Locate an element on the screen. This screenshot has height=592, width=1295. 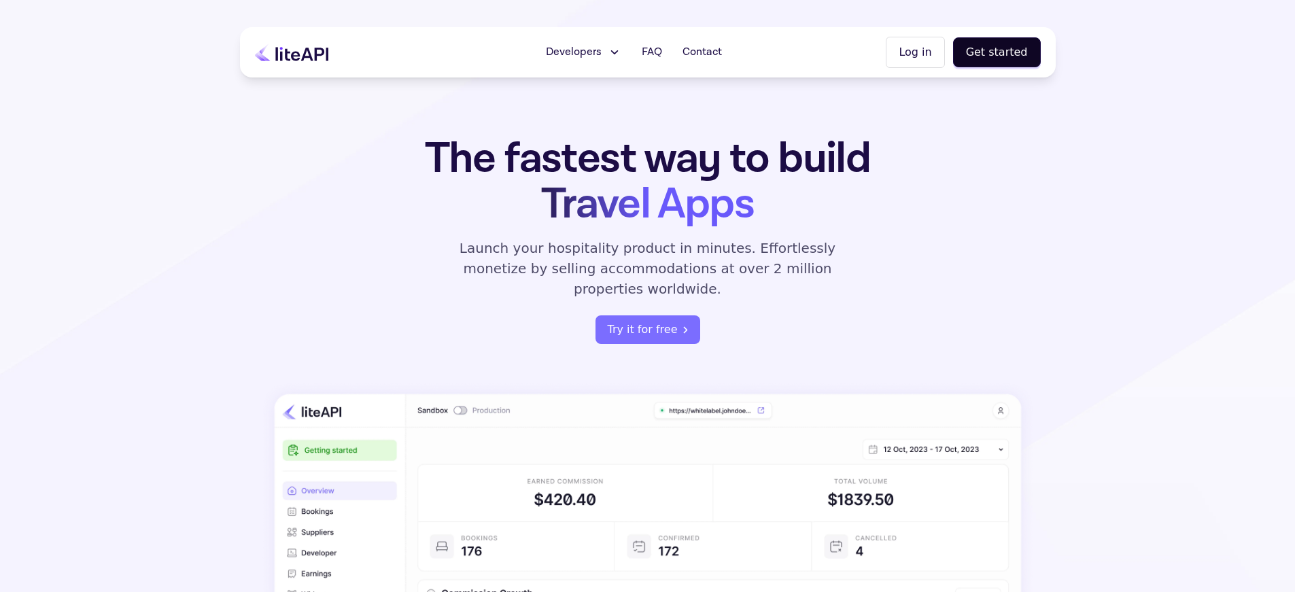
a: register is located at coordinates (648, 330).